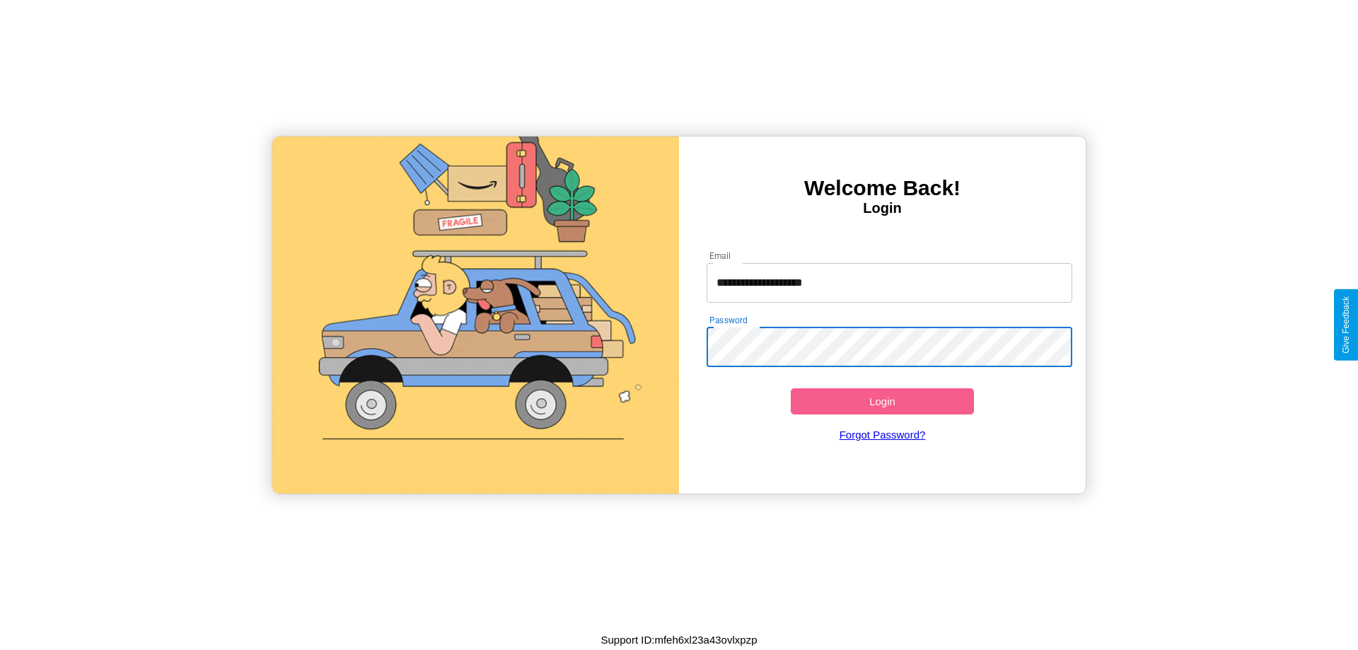 The height and width of the screenshot is (650, 1358). Describe the element at coordinates (720, 255) in the screenshot. I see `label: Email` at that location.